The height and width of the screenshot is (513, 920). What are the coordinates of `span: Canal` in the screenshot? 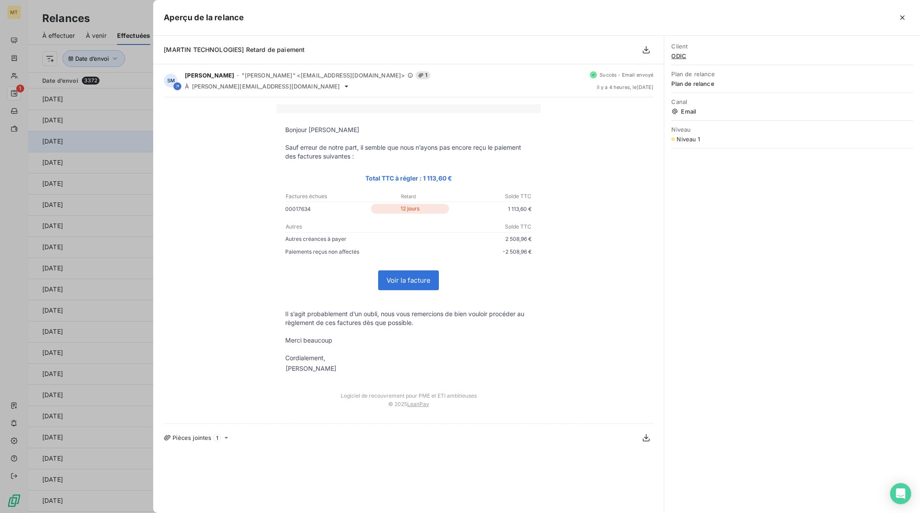 It's located at (792, 102).